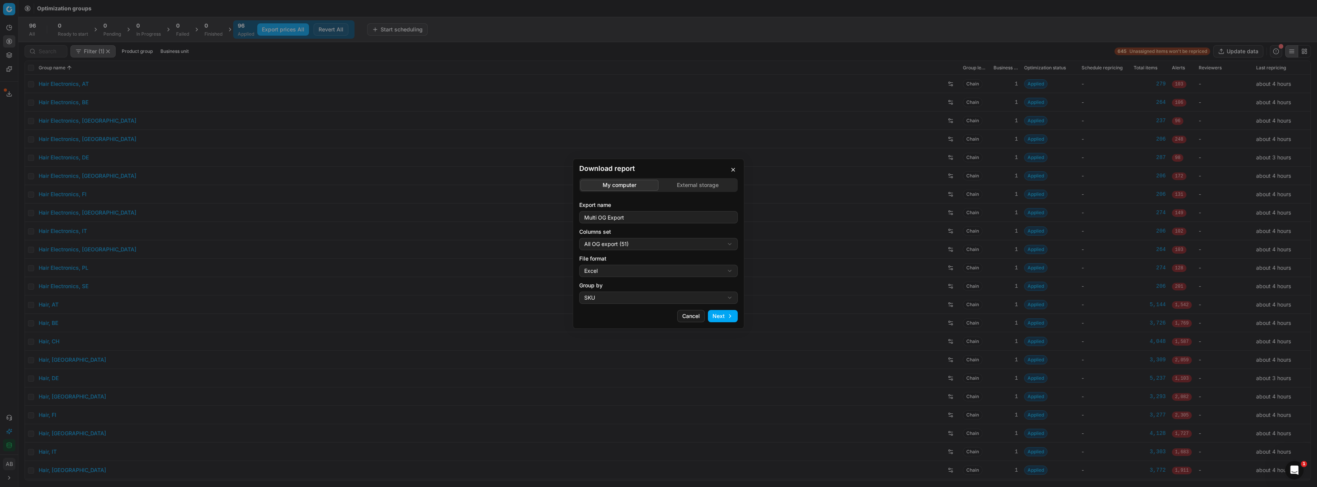 Image resolution: width=1317 pixels, height=487 pixels. I want to click on span: 1, so click(1304, 464).